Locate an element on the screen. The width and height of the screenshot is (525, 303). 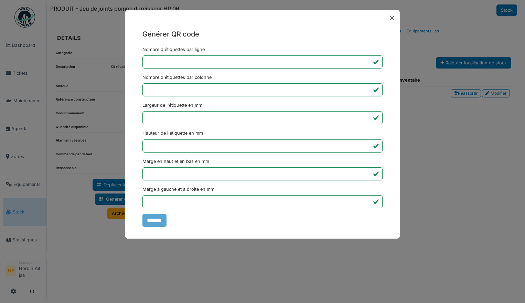
label: Nombre d'étiquettes par ligne is located at coordinates (173, 49).